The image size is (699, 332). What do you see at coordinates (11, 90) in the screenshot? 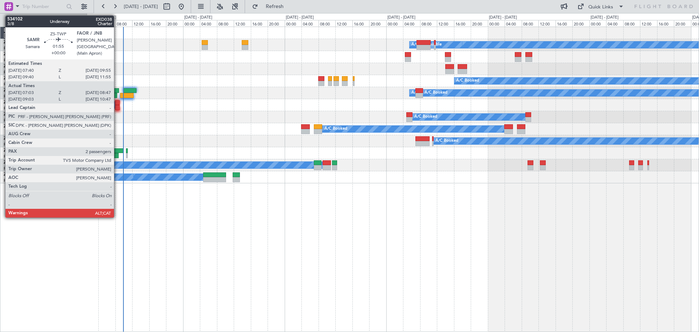
I see `span: ZS-RVL` at bounding box center [11, 90].